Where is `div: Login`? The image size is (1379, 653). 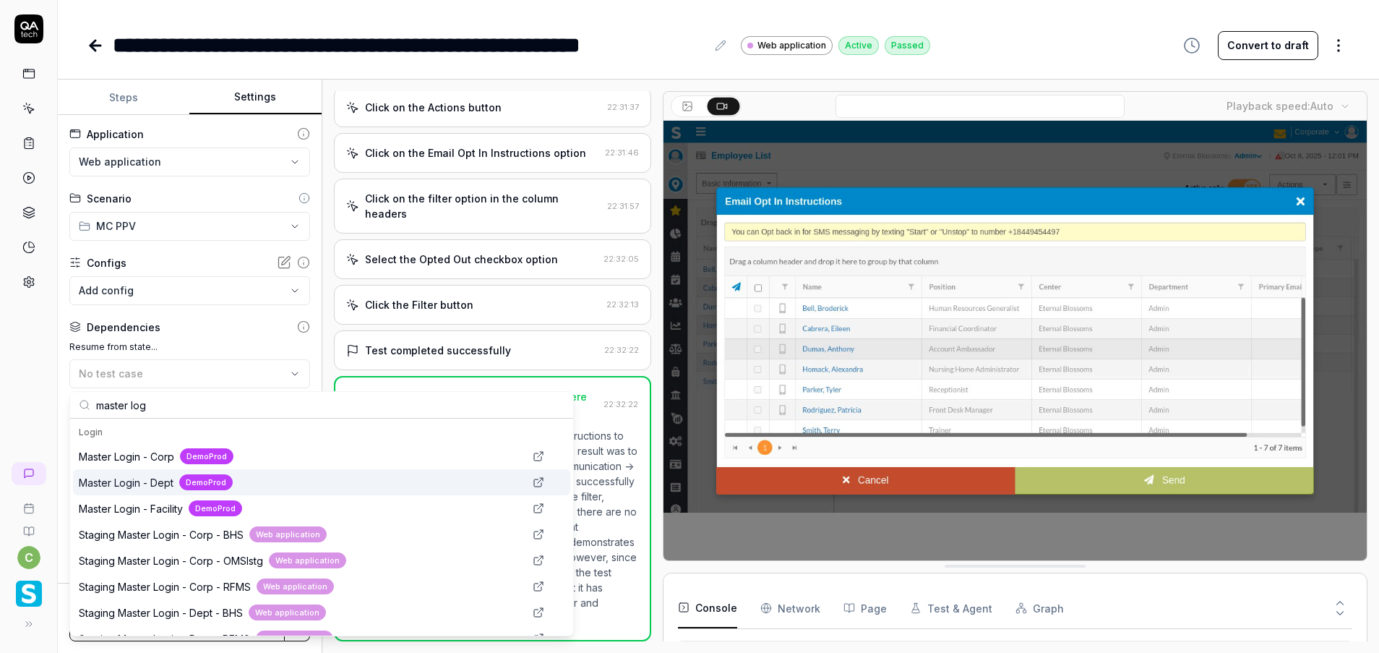
div: Login is located at coordinates (322, 432).